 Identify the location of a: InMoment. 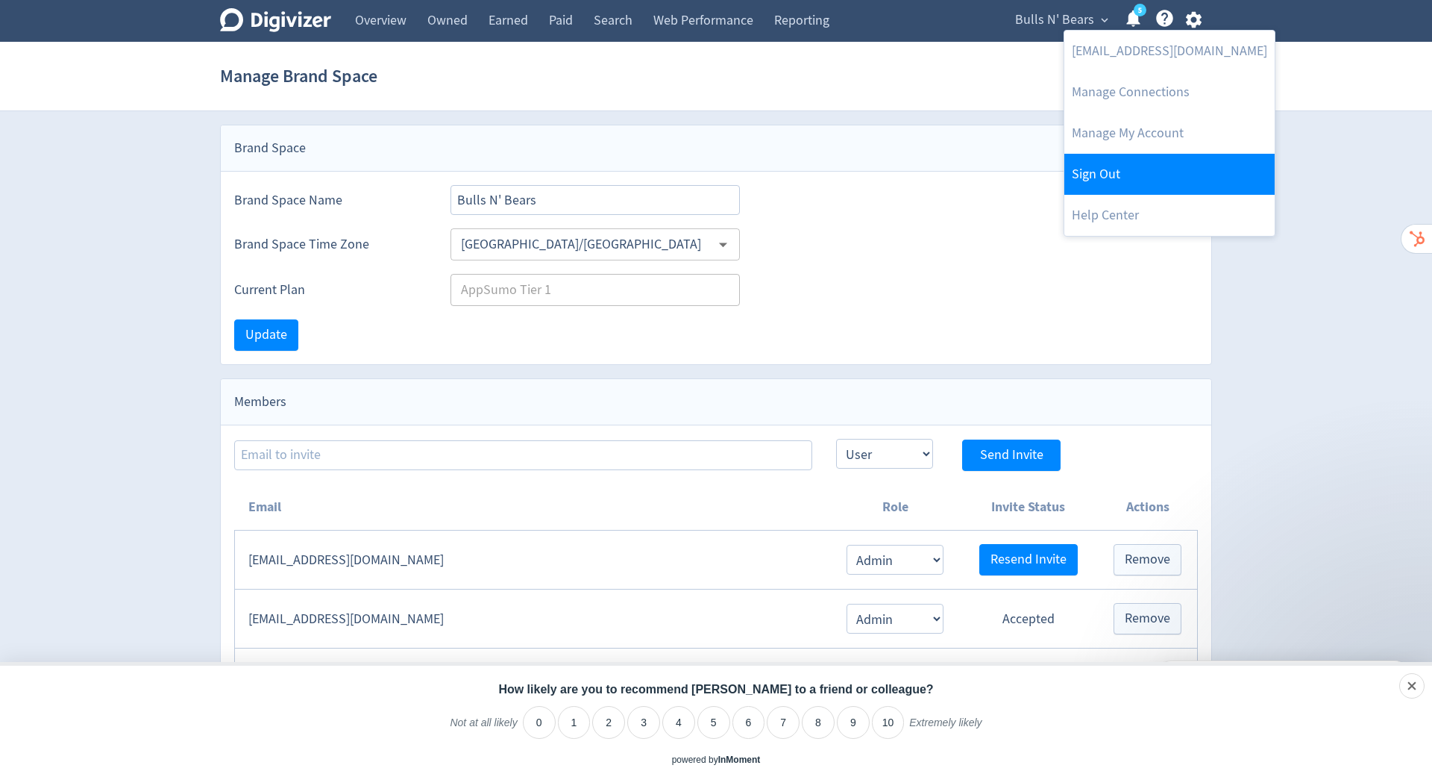
(739, 759).